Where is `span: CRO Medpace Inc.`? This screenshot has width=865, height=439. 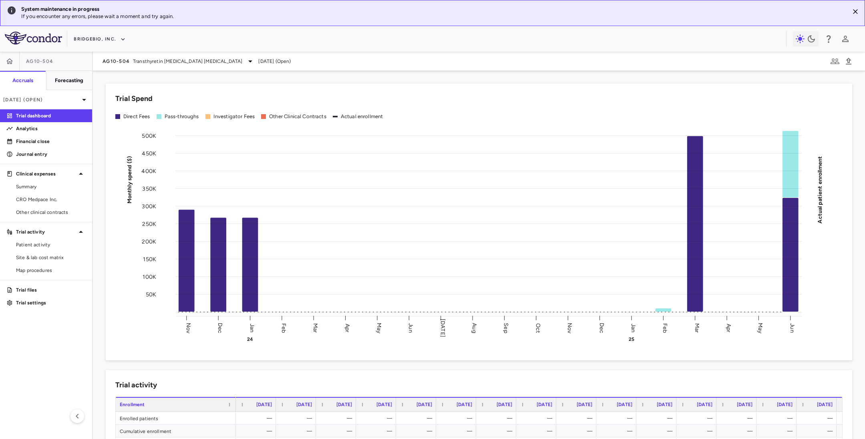 span: CRO Medpace Inc. is located at coordinates (51, 200).